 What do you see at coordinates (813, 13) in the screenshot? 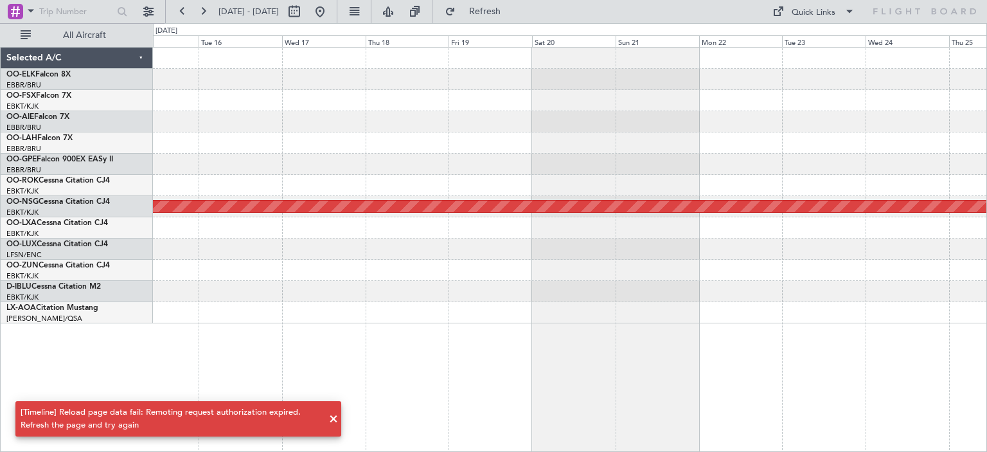
I see `div: Quick Links` at bounding box center [813, 13].